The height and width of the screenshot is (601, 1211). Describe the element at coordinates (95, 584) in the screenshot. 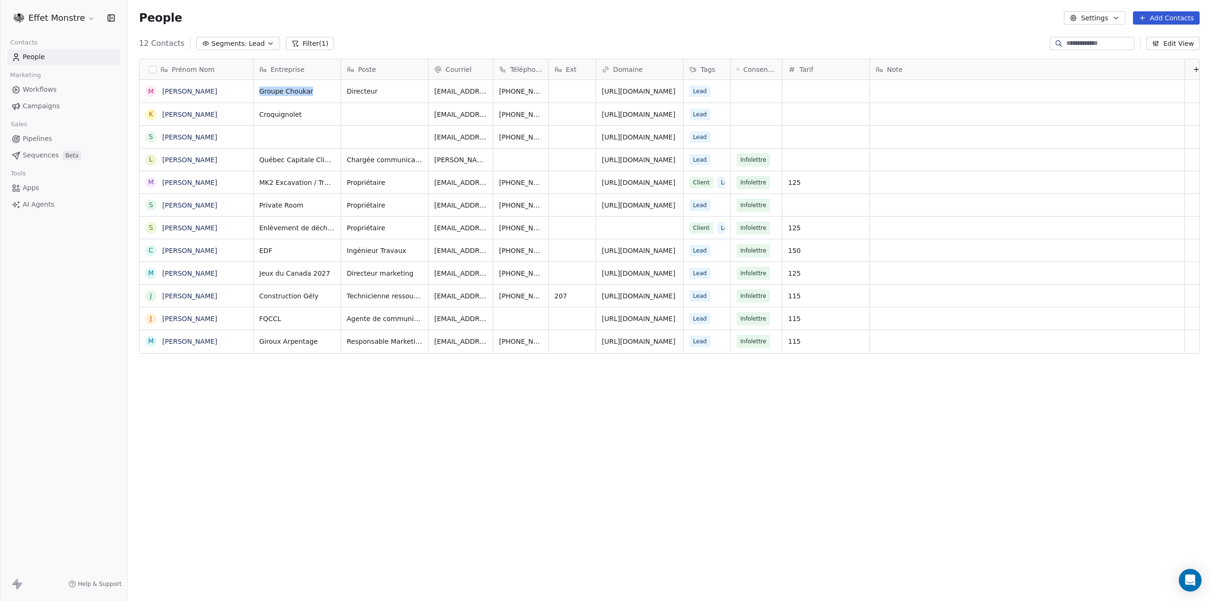

I see `a: Help & Support` at that location.